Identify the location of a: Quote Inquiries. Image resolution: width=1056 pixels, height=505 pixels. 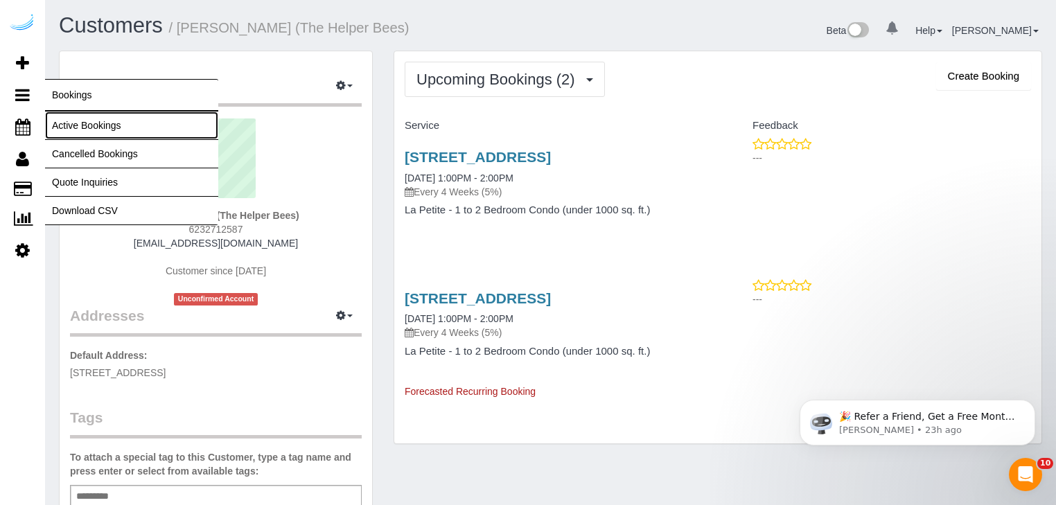
(132, 182).